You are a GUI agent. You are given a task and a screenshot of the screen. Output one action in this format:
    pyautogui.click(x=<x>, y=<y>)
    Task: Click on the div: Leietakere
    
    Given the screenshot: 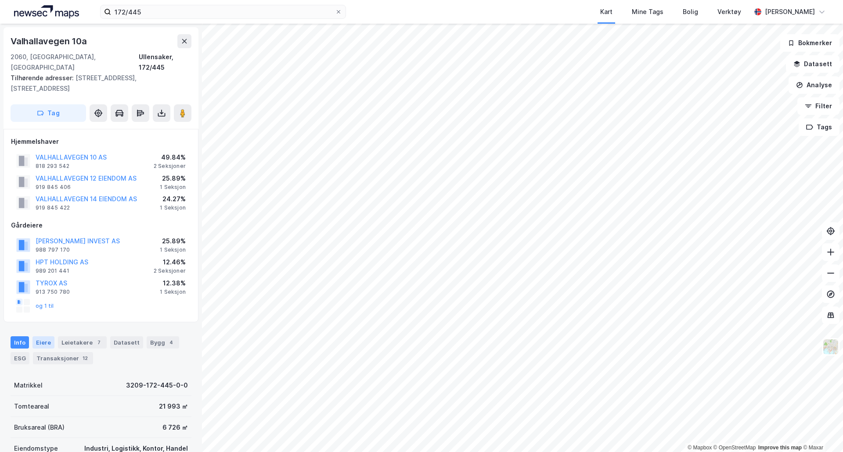 What is the action you would take?
    pyautogui.click(x=82, y=343)
    